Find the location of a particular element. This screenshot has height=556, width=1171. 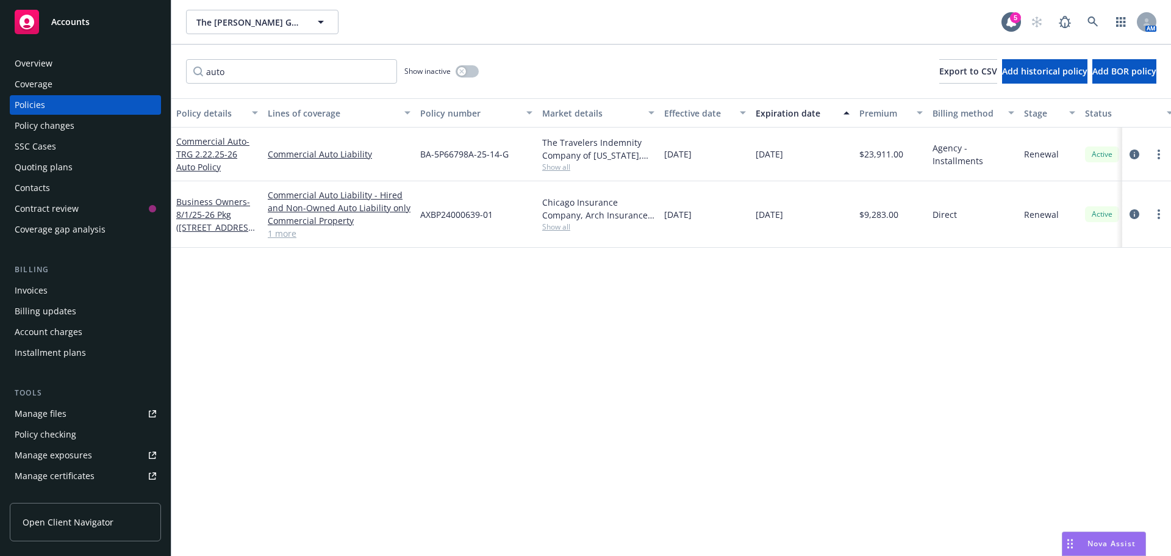

a: Commercial Property is located at coordinates (339, 220).